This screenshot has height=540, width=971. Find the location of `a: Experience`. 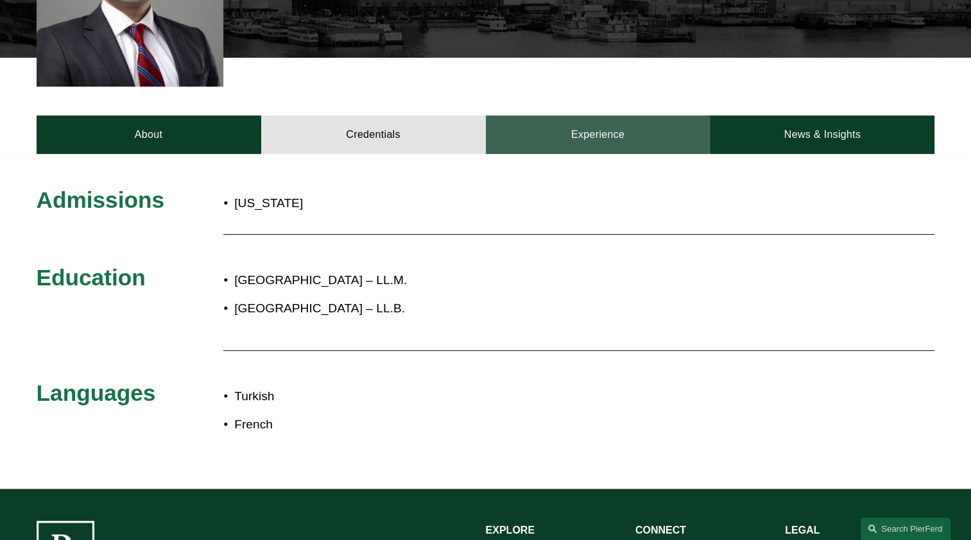

a: Experience is located at coordinates (598, 135).